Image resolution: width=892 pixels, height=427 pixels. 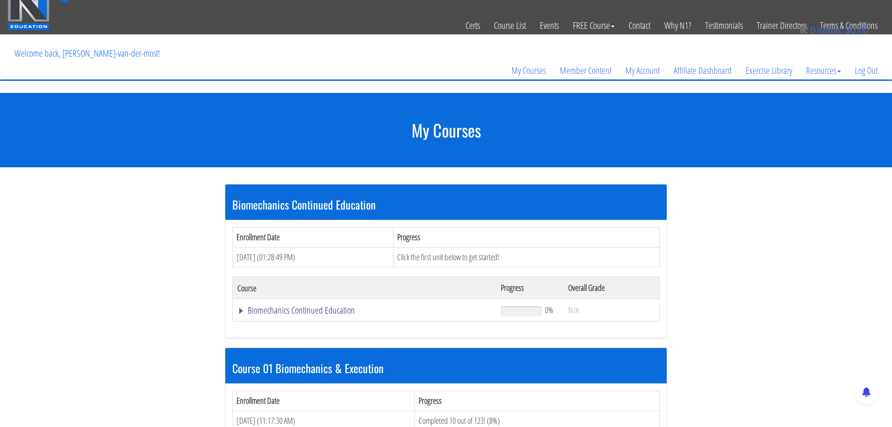 What do you see at coordinates (782, 26) in the screenshot?
I see `a: Trainer Directory` at bounding box center [782, 26].